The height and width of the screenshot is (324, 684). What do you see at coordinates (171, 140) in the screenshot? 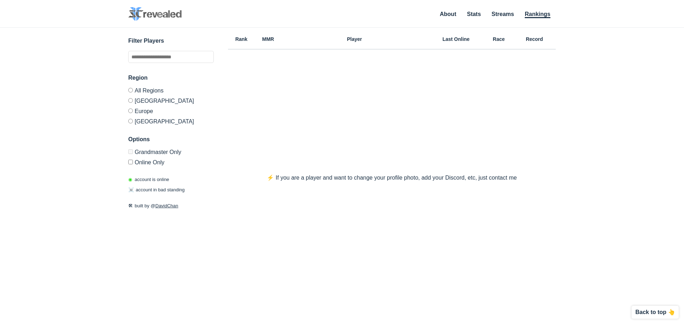
I see `h3: Options` at bounding box center [171, 140].